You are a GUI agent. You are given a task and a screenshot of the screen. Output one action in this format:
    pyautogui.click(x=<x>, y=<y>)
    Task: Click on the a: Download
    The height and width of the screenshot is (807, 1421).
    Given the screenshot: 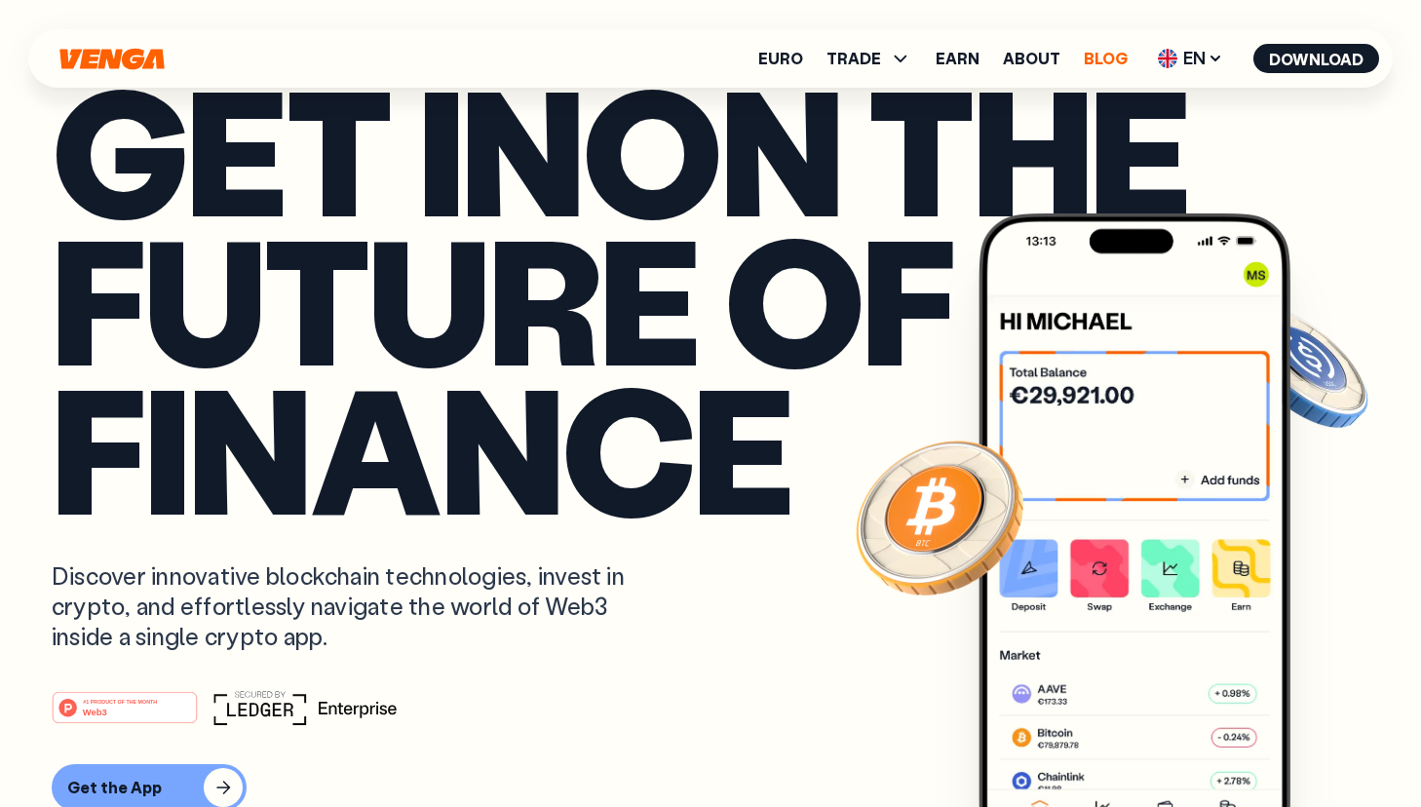 What is the action you would take?
    pyautogui.click(x=1316, y=58)
    